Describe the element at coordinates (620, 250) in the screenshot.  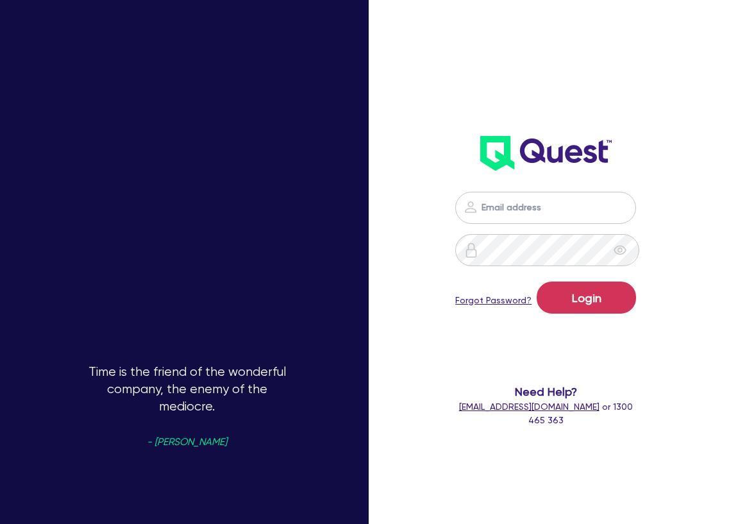
I see `span: eye` at that location.